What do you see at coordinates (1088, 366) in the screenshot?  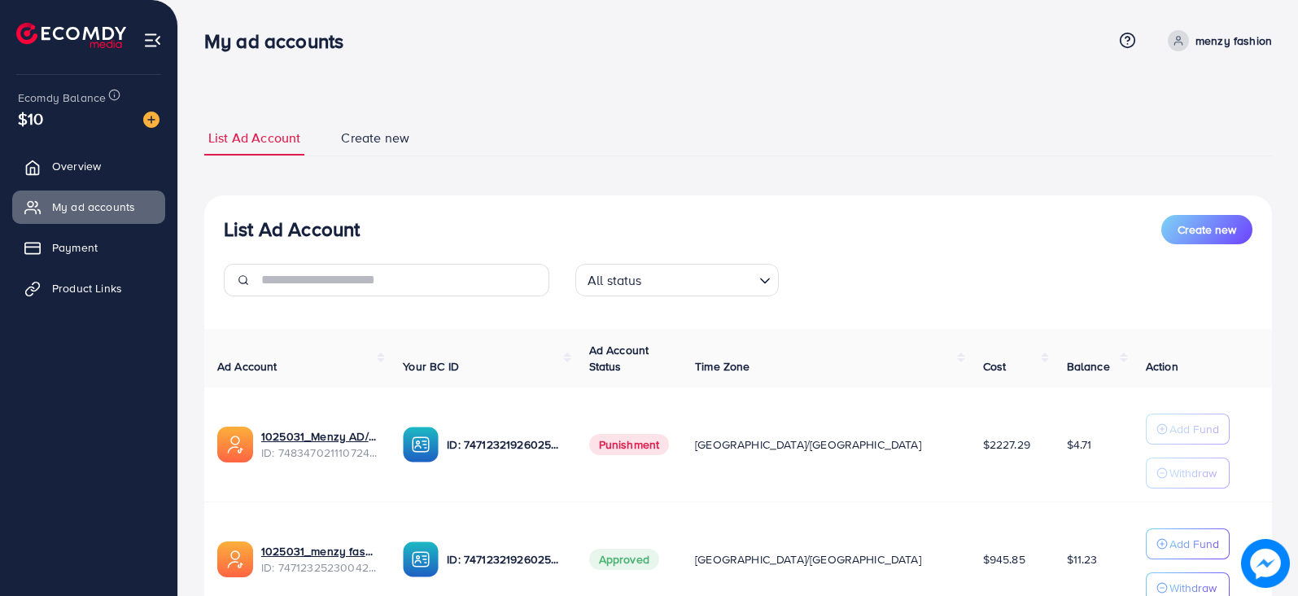 I see `span: Balance` at bounding box center [1088, 366].